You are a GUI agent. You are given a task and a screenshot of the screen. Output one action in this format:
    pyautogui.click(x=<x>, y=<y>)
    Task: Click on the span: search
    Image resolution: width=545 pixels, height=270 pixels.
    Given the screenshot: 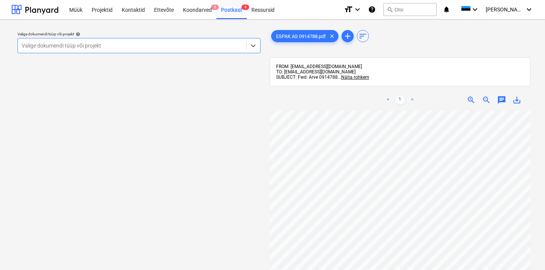 What is the action you would take?
    pyautogui.click(x=390, y=10)
    